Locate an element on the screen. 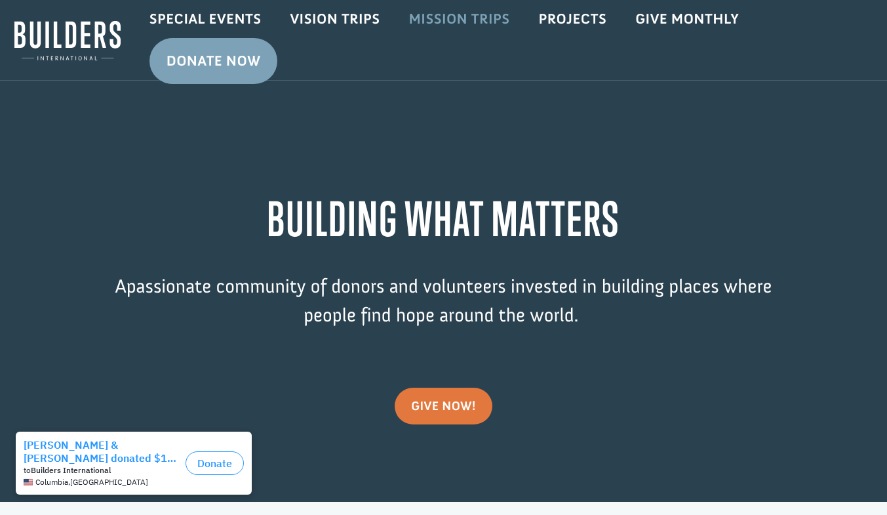 This screenshot has width=887, height=515. button: Donate is located at coordinates (214, 38).